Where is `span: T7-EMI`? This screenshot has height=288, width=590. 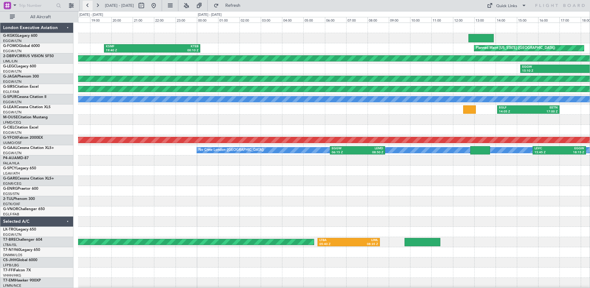 span: T7-EMI is located at coordinates (9, 280).